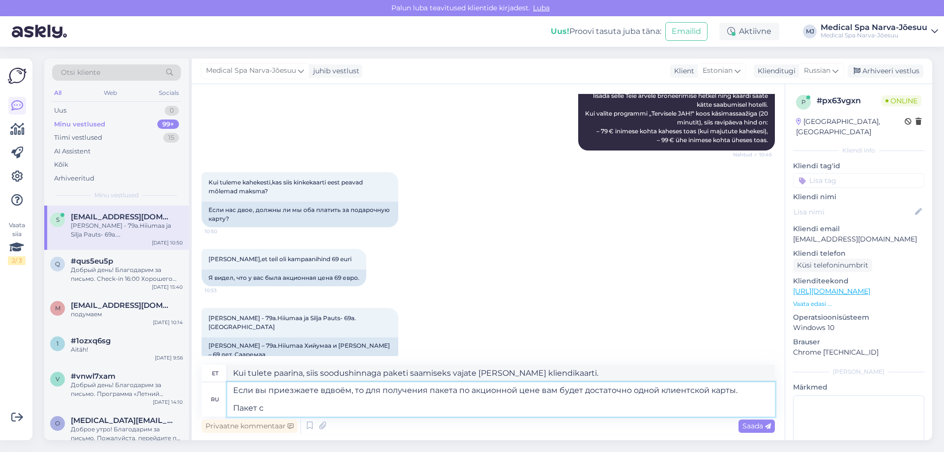  What do you see at coordinates (81, 72) in the screenshot?
I see `span: Otsi kliente` at bounding box center [81, 72].